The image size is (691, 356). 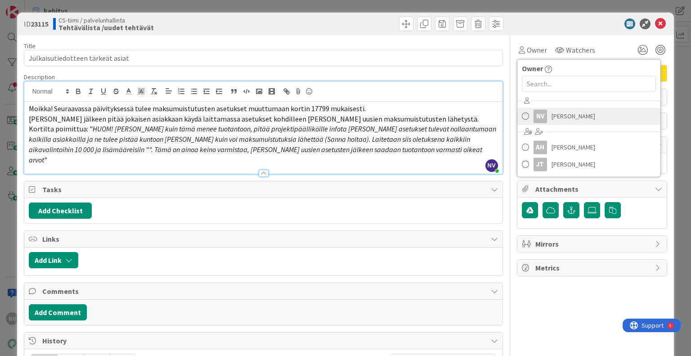 What do you see at coordinates (197, 108) in the screenshot?
I see `span: Moikka! Seuraavassa päivityksessä tulee maksumuistutusten asetukset muuttumaan kortin 17799 mukai...` at bounding box center [197, 108].